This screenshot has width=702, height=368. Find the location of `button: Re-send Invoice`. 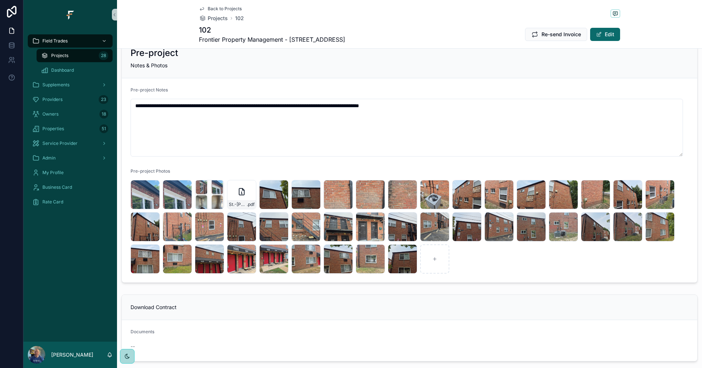

button: Re-send Invoice is located at coordinates (556, 34).